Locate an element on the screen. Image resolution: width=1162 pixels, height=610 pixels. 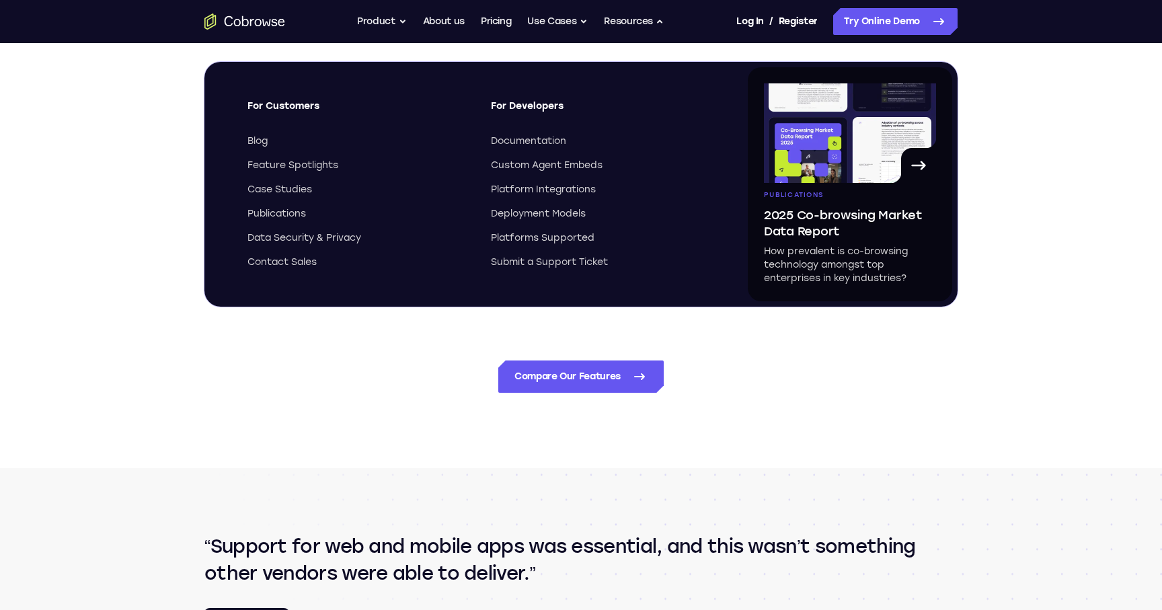
span: Submit a Support Ticket is located at coordinates (549, 262).